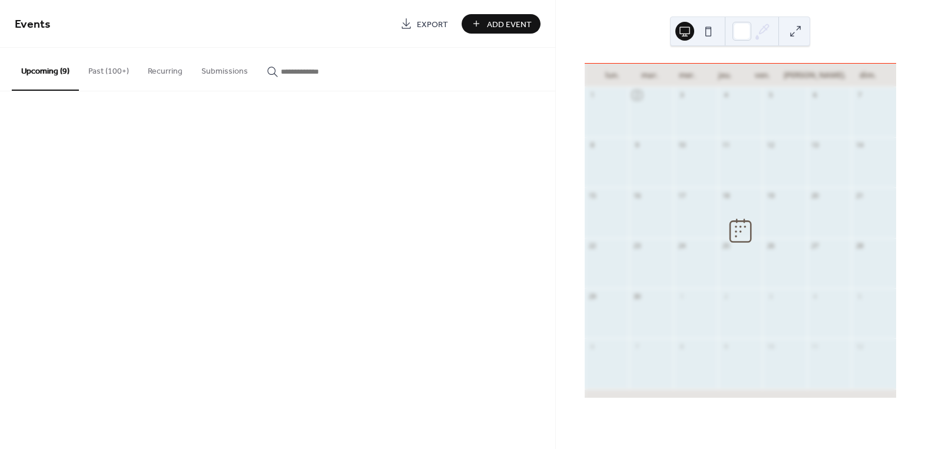  What do you see at coordinates (725, 75) in the screenshot?
I see `div: jeu.` at bounding box center [725, 75].